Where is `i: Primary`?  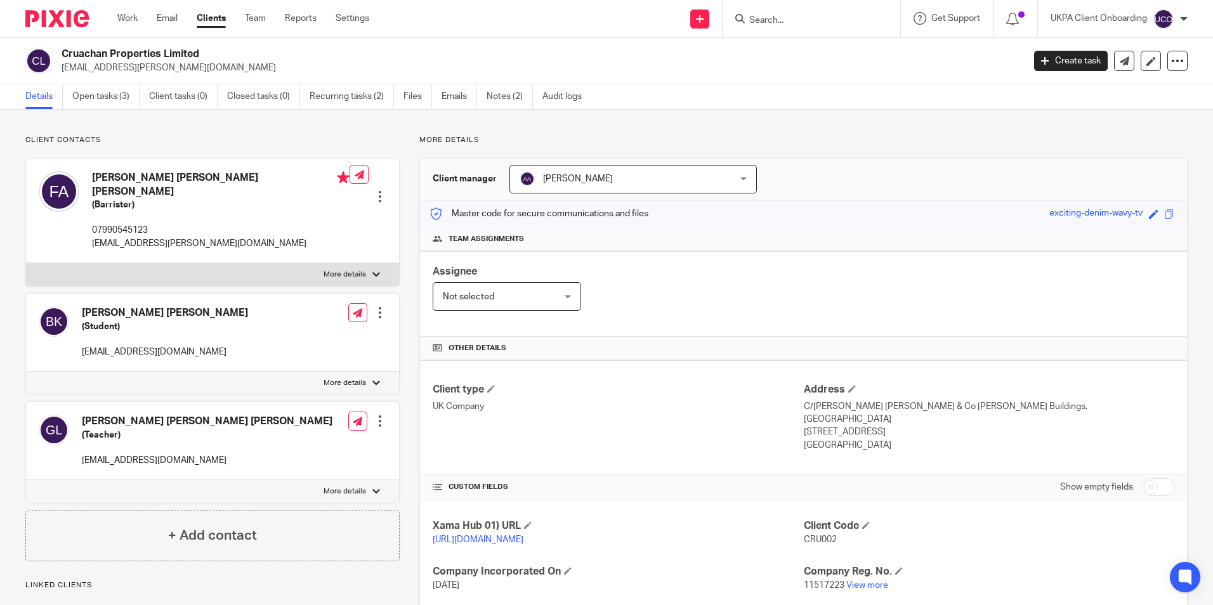
i: Primary is located at coordinates (343, 178).